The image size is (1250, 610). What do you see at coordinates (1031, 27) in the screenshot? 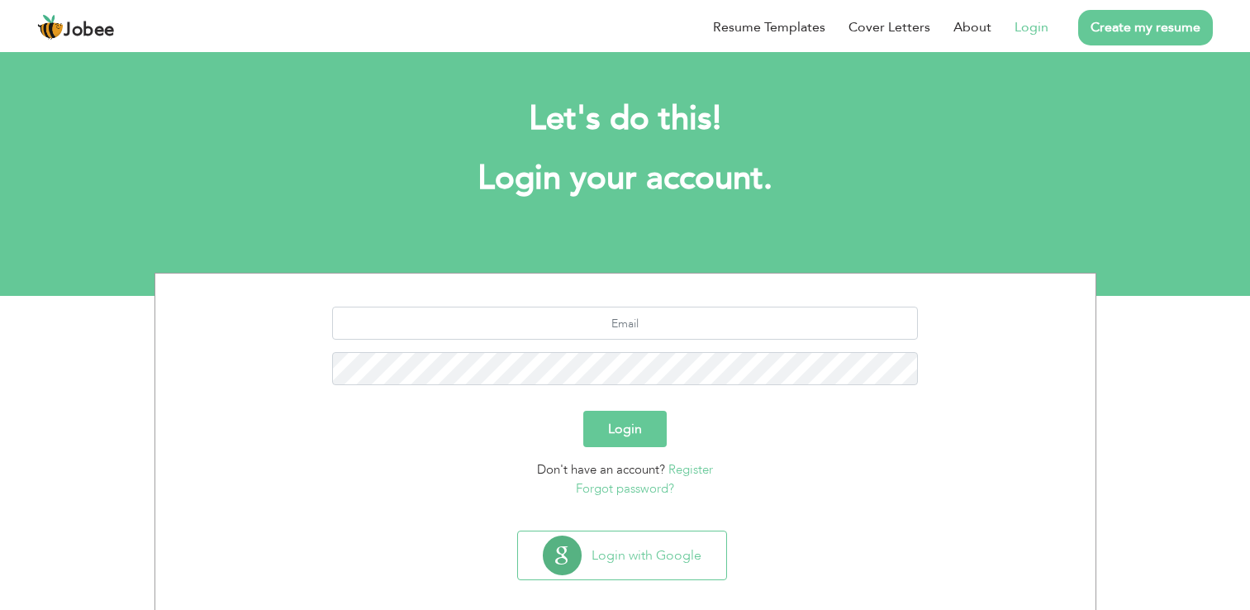
I see `a: Login` at bounding box center [1031, 27].